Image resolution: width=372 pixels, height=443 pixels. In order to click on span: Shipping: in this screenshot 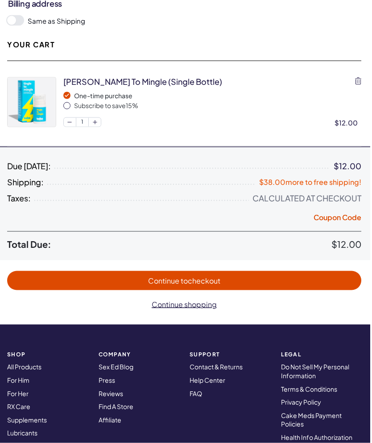, I will do `click(25, 182)`.